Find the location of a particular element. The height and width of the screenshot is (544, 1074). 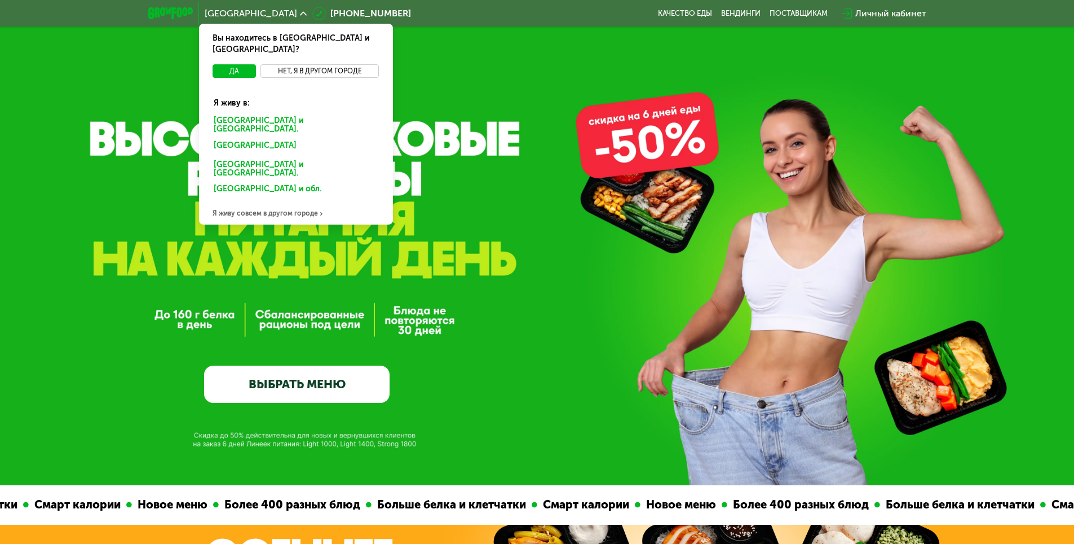

a: ВЫБРАТЬ МЕНЮ is located at coordinates (297, 384).